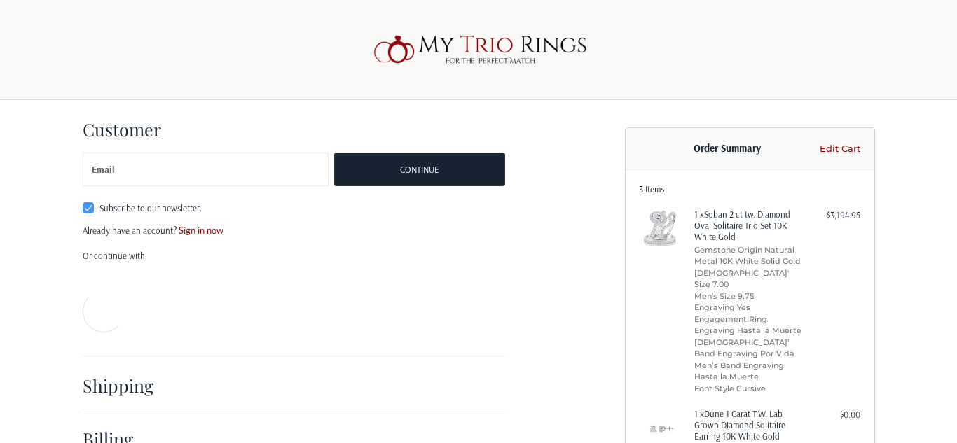  I want to click on li: Metal 10K White Solid Gold, so click(747, 261).